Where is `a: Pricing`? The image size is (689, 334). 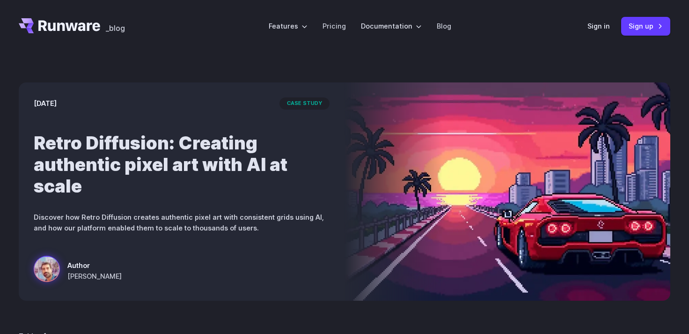
a: Pricing is located at coordinates (334, 26).